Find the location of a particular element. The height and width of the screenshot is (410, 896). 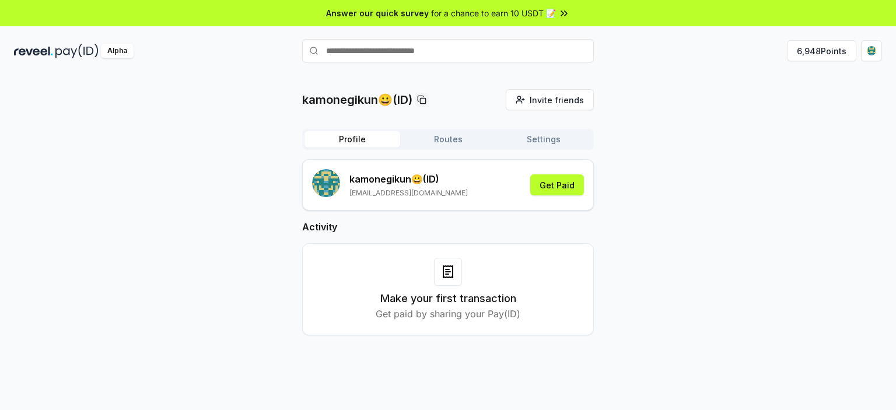

span: Invite friends is located at coordinates (557, 100).